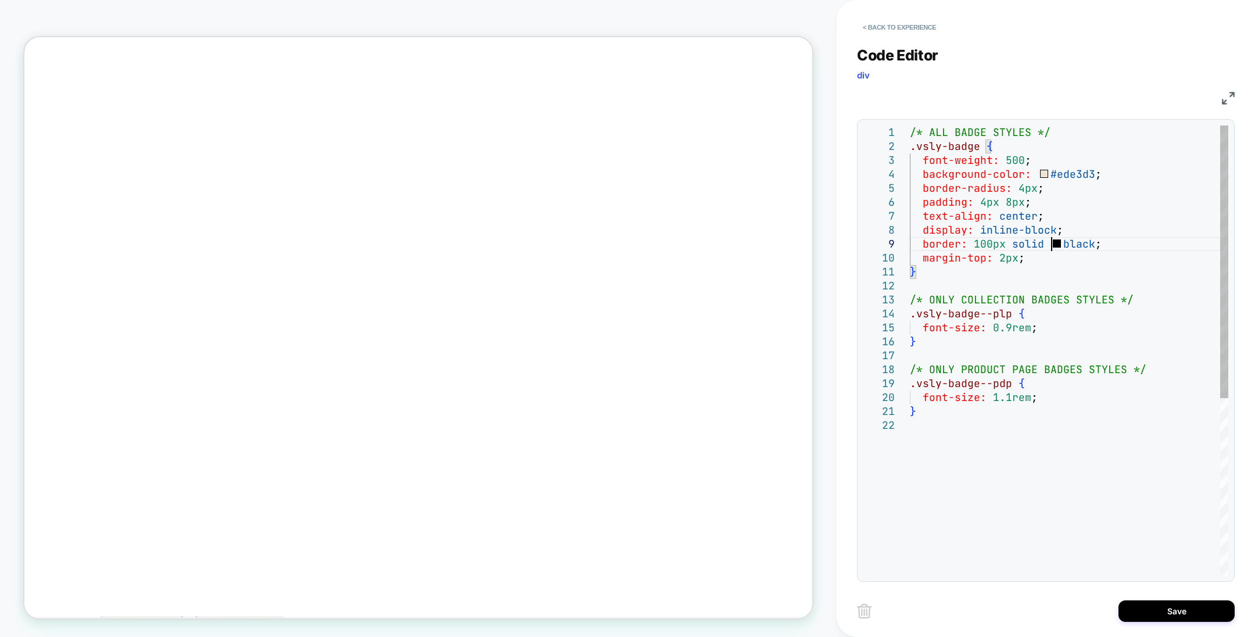  What do you see at coordinates (879, 174) in the screenshot?
I see `div: 4` at bounding box center [879, 174].